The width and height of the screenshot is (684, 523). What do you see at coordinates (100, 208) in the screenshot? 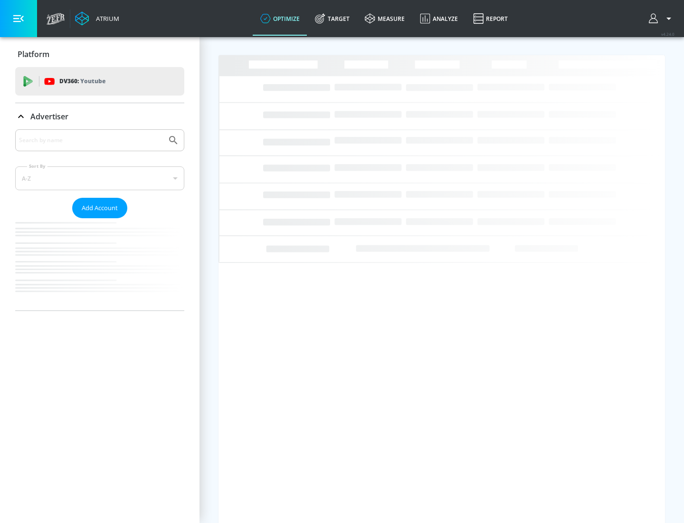
I see `button: Add Account` at bounding box center [100, 208].